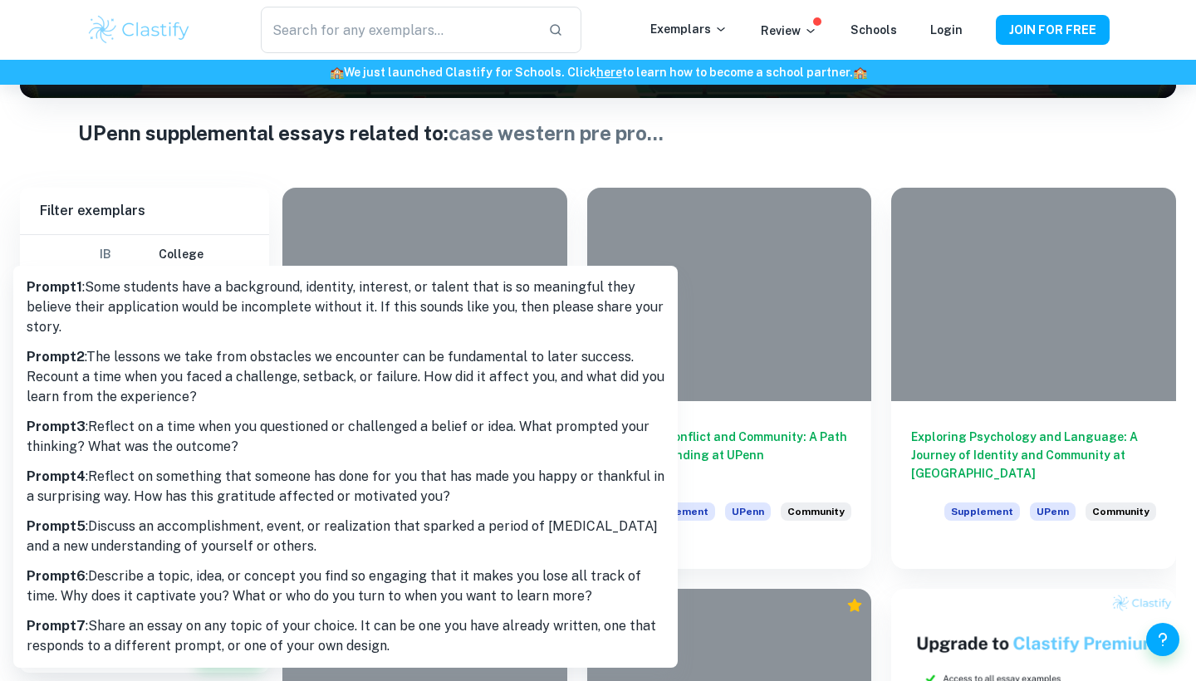  Describe the element at coordinates (56, 626) in the screenshot. I see `b: Prompt 7` at that location.